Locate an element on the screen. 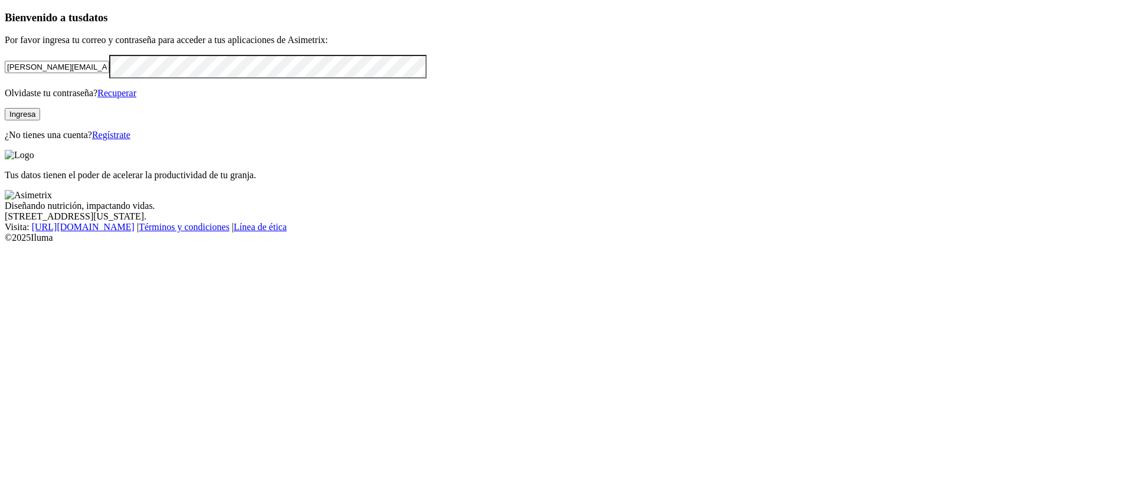 Image resolution: width=1133 pixels, height=488 pixels. div: © 2025 Iluma is located at coordinates (567, 238).